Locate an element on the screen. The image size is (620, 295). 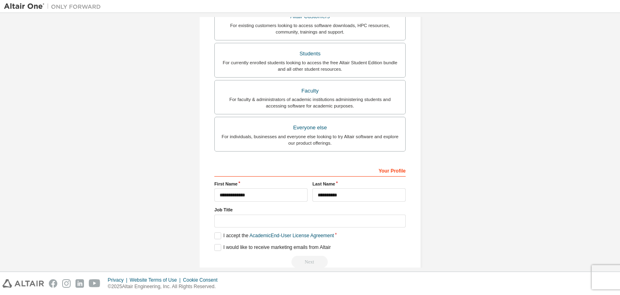
label: Last Name is located at coordinates (359, 184).